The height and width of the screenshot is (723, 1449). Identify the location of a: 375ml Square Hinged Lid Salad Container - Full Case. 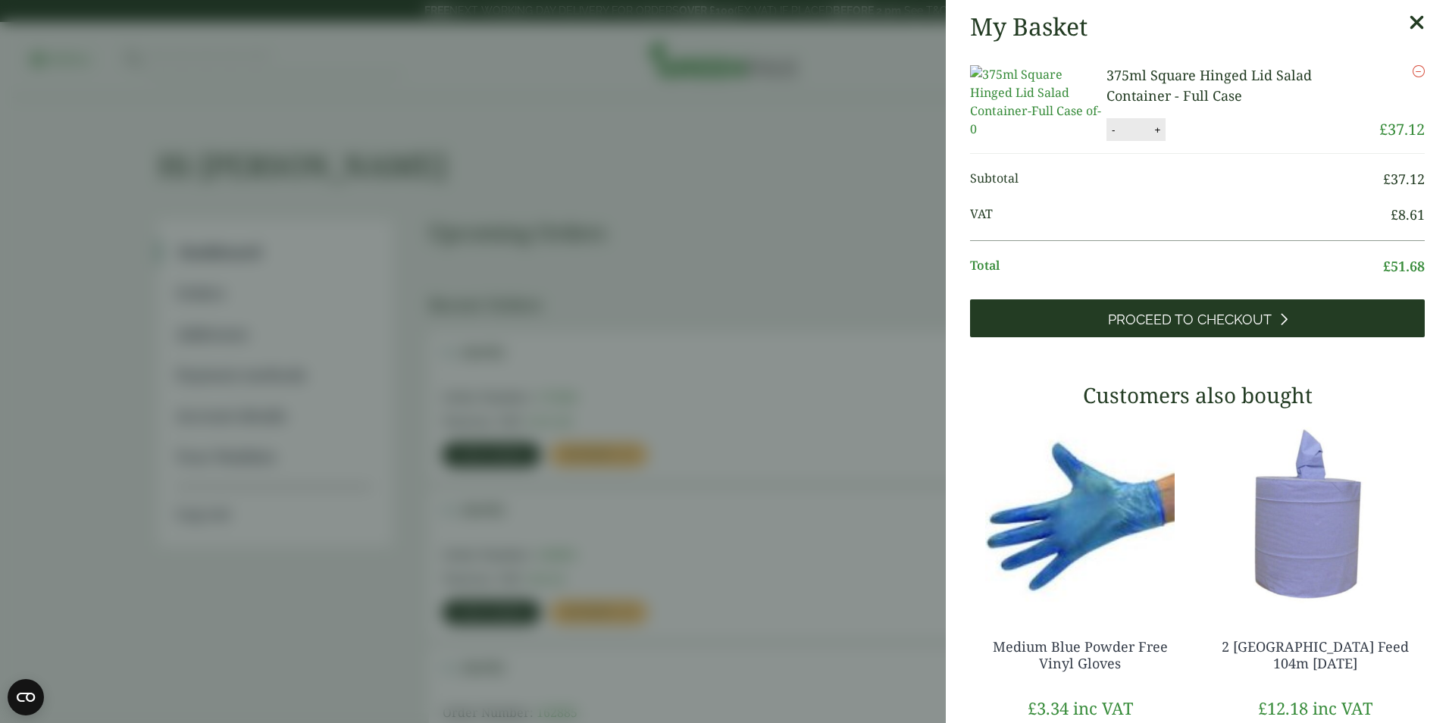
(1209, 85).